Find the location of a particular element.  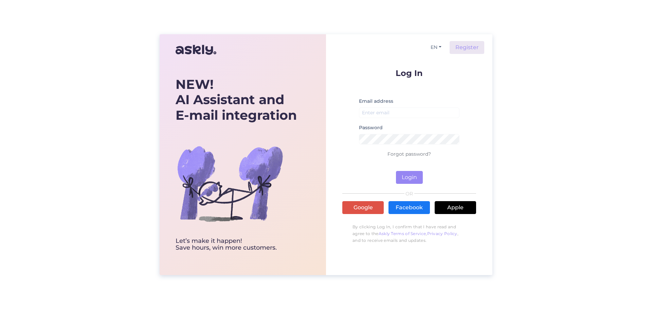

a: Apple is located at coordinates (455, 208).